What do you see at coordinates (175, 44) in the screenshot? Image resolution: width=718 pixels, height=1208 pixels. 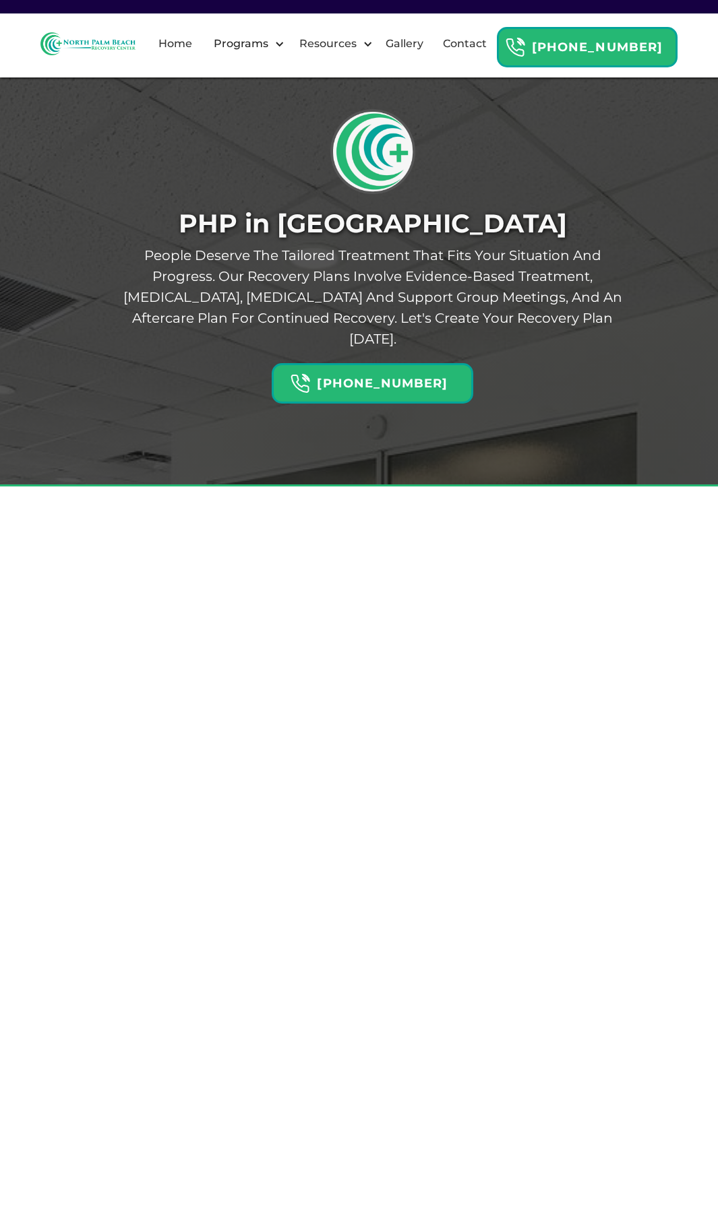 I see `a: Home` at bounding box center [175, 44].